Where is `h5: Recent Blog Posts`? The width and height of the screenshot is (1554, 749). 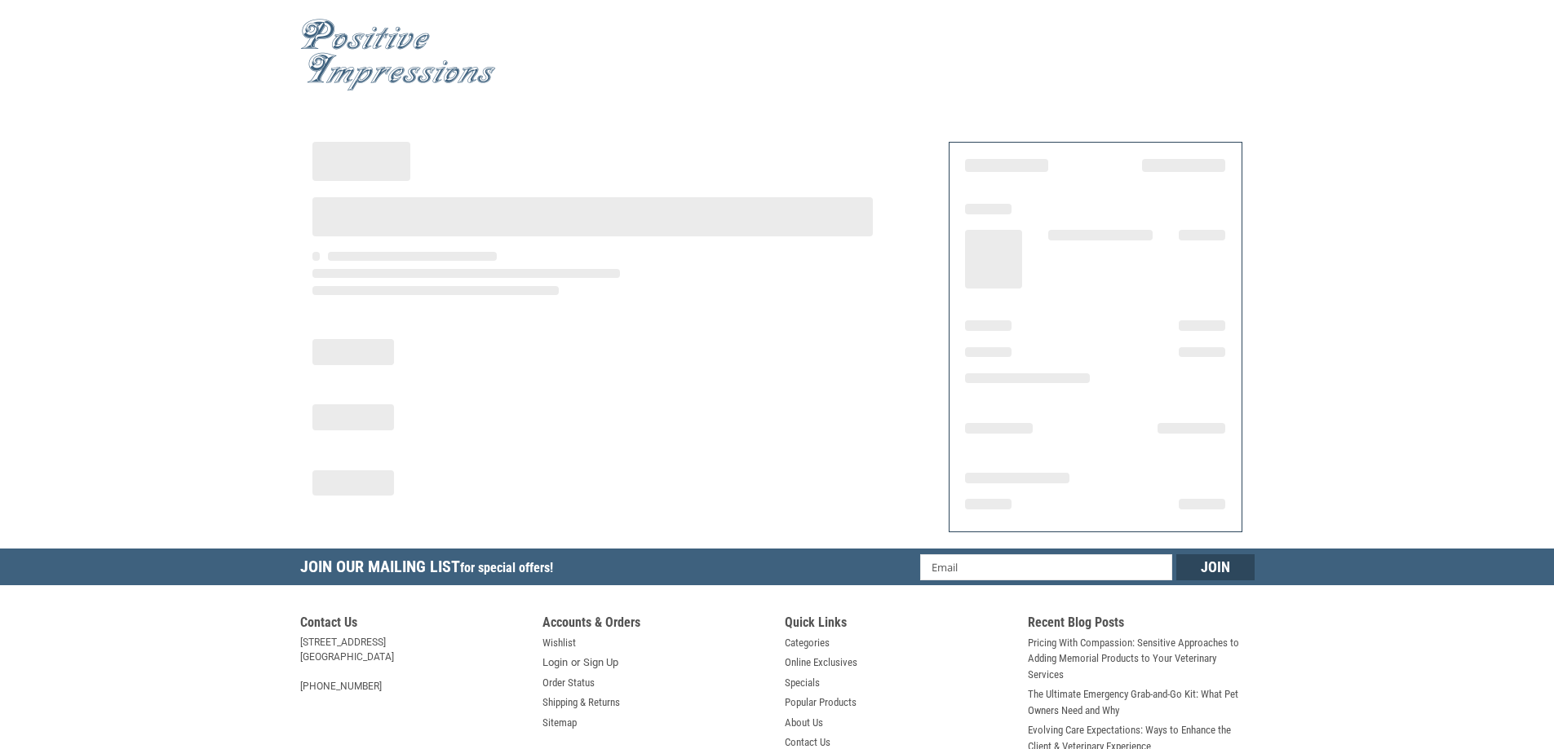
h5: Recent Blog Posts is located at coordinates (1141, 625).